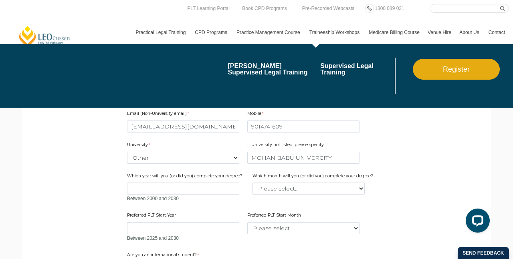 The image size is (513, 259). What do you see at coordinates (209, 8) in the screenshot?
I see `a: PLT Learning Portal` at bounding box center [209, 8].